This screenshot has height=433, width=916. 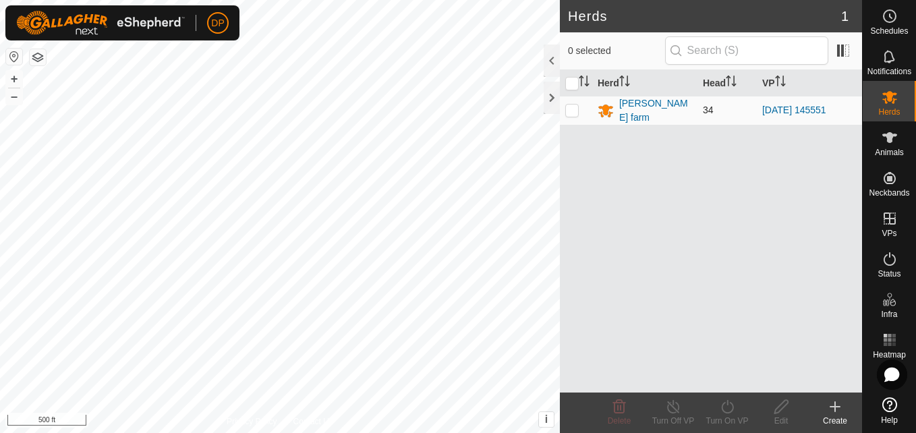 What do you see at coordinates (727, 83) in the screenshot?
I see `th: Head` at bounding box center [727, 83].